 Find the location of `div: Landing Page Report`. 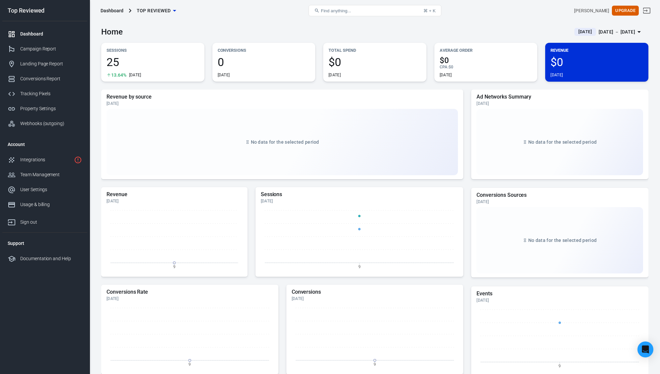

div: Landing Page Report is located at coordinates (51, 64).